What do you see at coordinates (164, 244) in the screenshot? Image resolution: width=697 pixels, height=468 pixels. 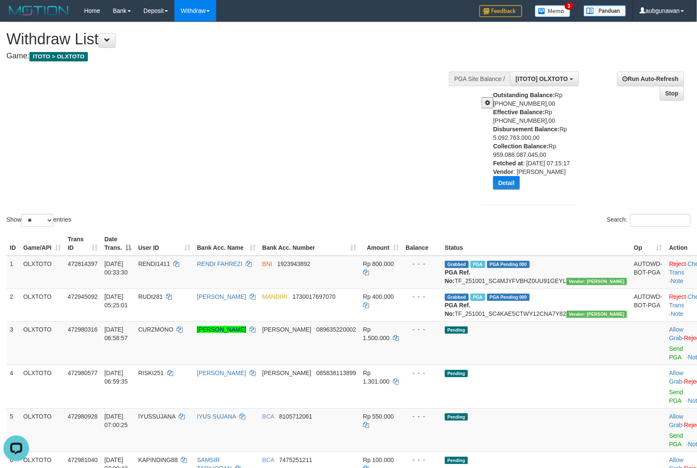 I see `th: User ID: activate to sort column ascending` at bounding box center [164, 244].